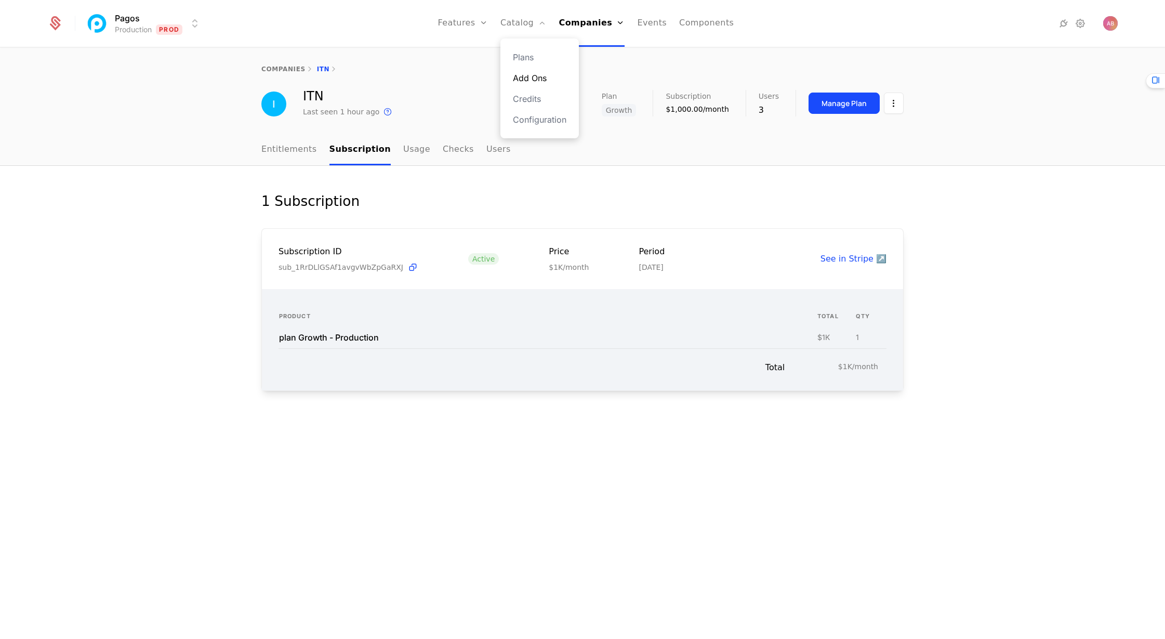 Image resolution: width=1165 pixels, height=639 pixels. What do you see at coordinates (348, 252) in the screenshot?
I see `div: Subscription ID` at bounding box center [348, 252].